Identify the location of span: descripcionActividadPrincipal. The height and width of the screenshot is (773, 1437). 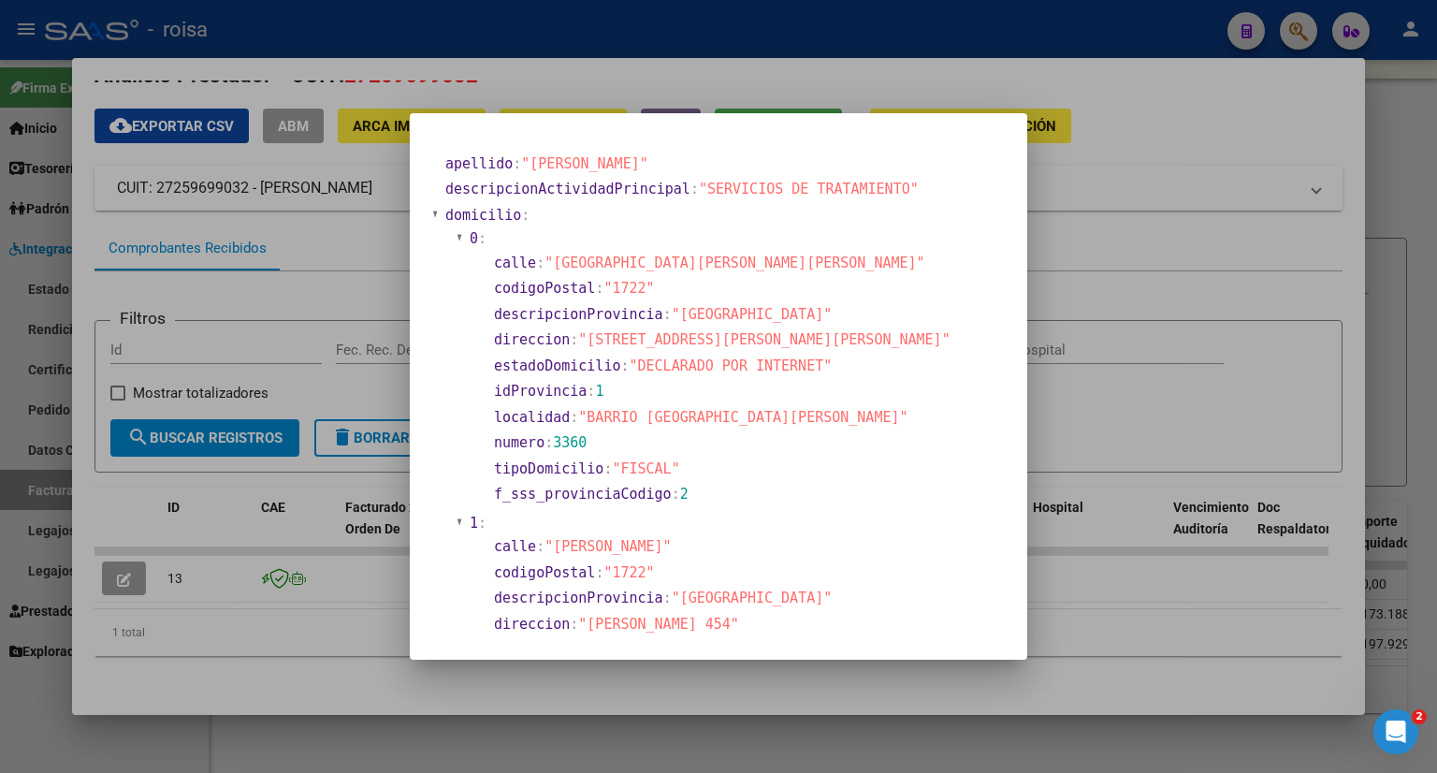
(568, 189).